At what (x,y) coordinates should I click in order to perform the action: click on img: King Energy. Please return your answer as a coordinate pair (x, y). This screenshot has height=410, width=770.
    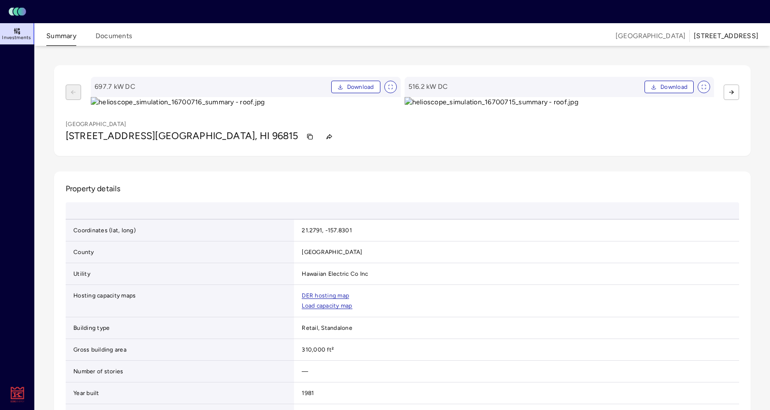
    Looking at the image, I should click on (17, 394).